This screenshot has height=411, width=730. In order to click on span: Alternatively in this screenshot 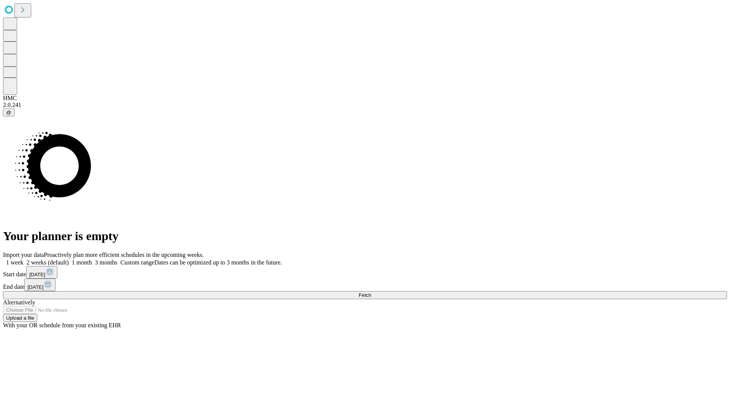, I will do `click(19, 302)`.